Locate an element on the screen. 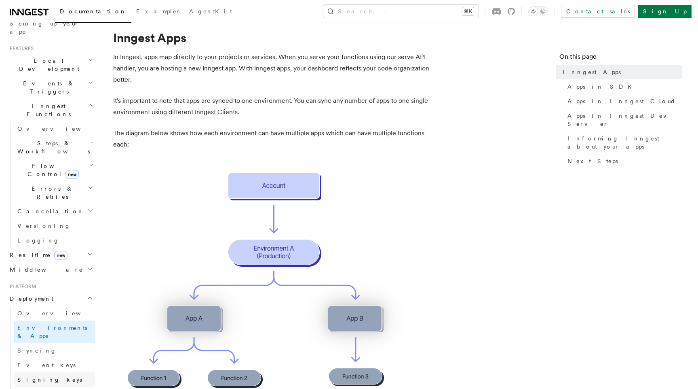 Image resolution: width=698 pixels, height=389 pixels. a: Syncing is located at coordinates (55, 350).